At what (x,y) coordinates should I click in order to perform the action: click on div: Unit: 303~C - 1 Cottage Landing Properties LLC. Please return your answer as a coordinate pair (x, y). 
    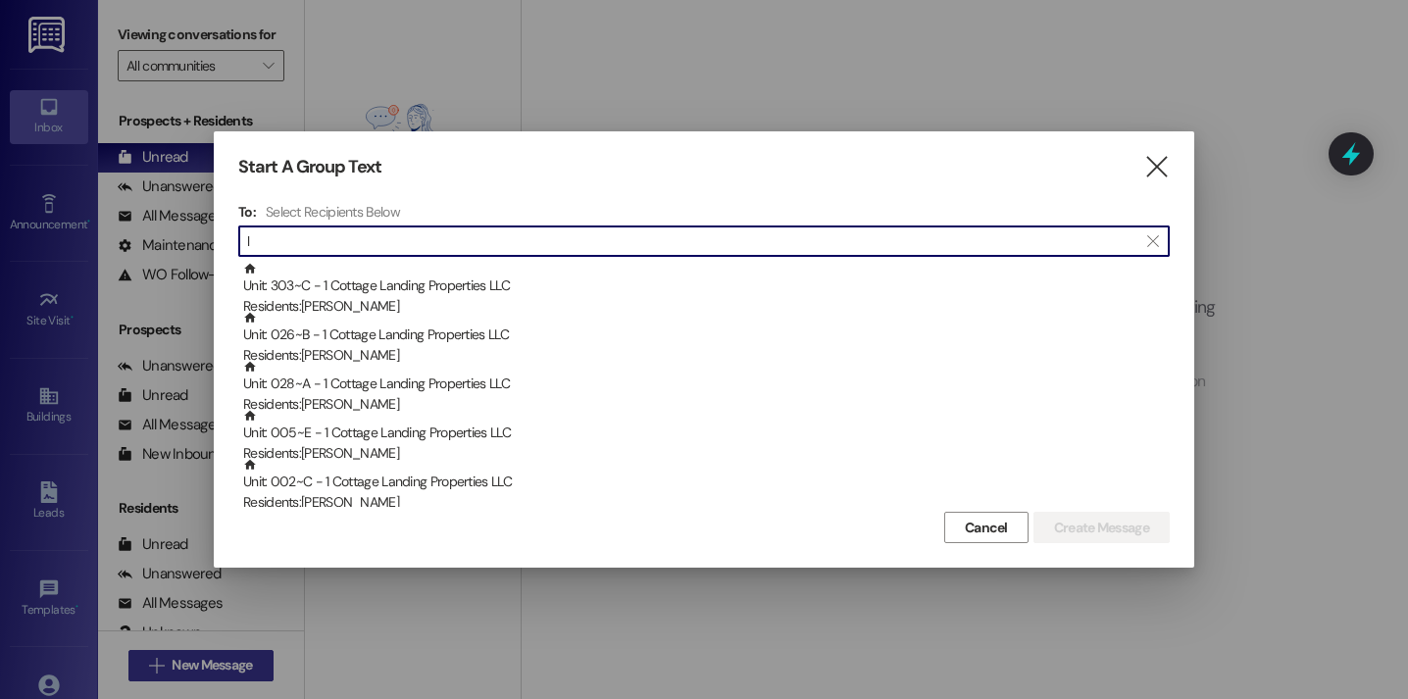
    Looking at the image, I should click on (706, 289).